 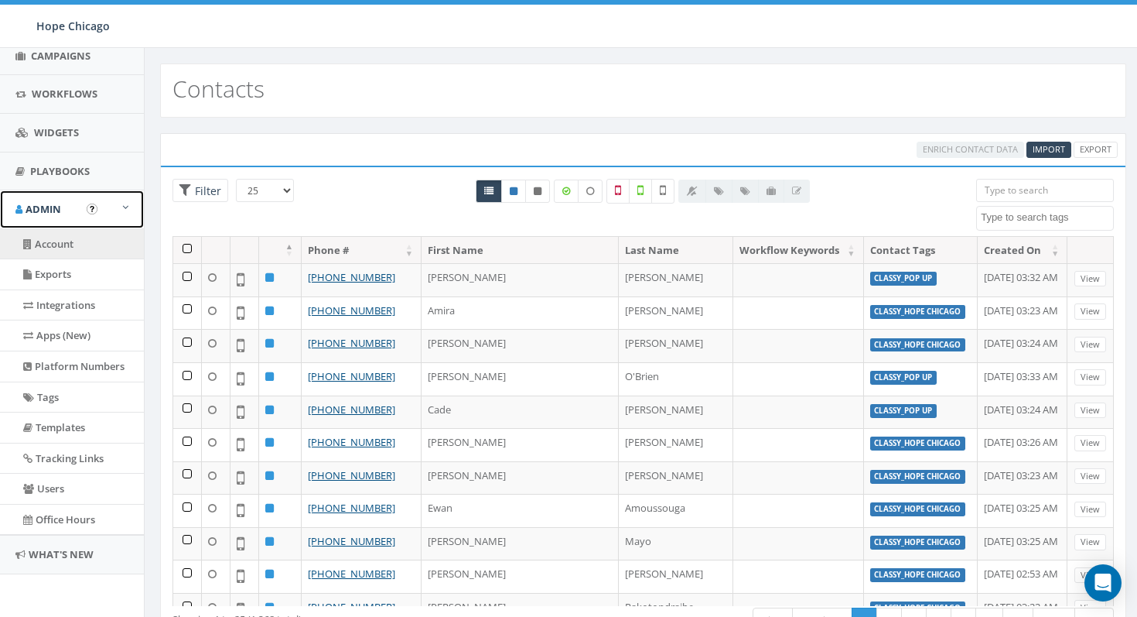 I want to click on i: This phone number is unsubscribed and has opted-out of all texts., so click(x=538, y=191).